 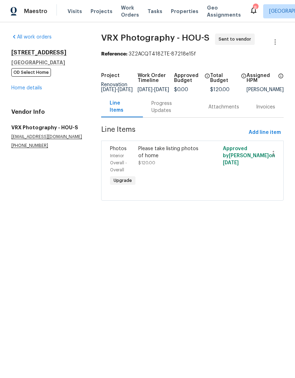 I want to click on span: Properties, so click(x=185, y=11).